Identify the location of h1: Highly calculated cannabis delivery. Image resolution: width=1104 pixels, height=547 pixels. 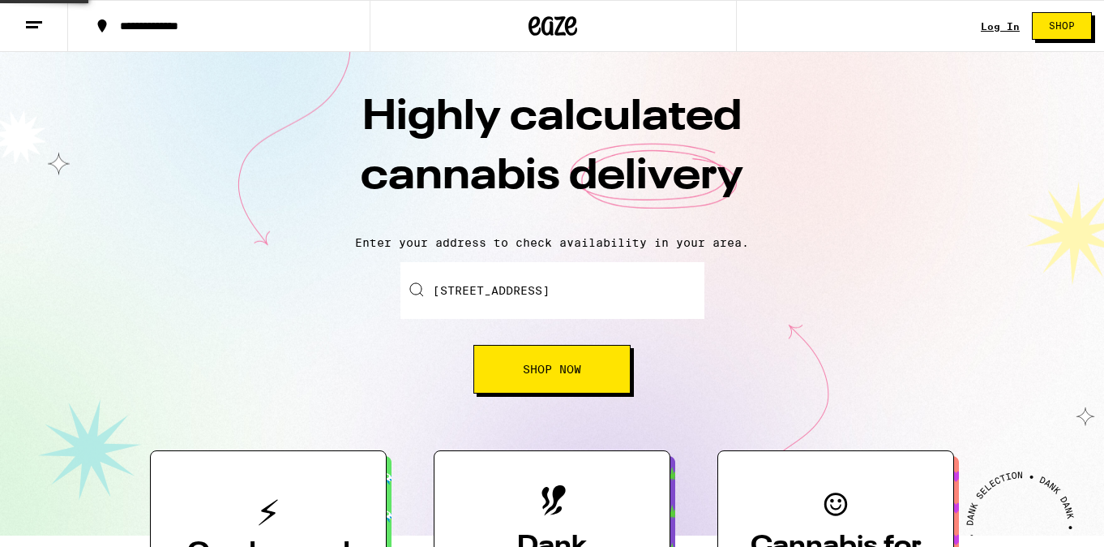
(552, 156).